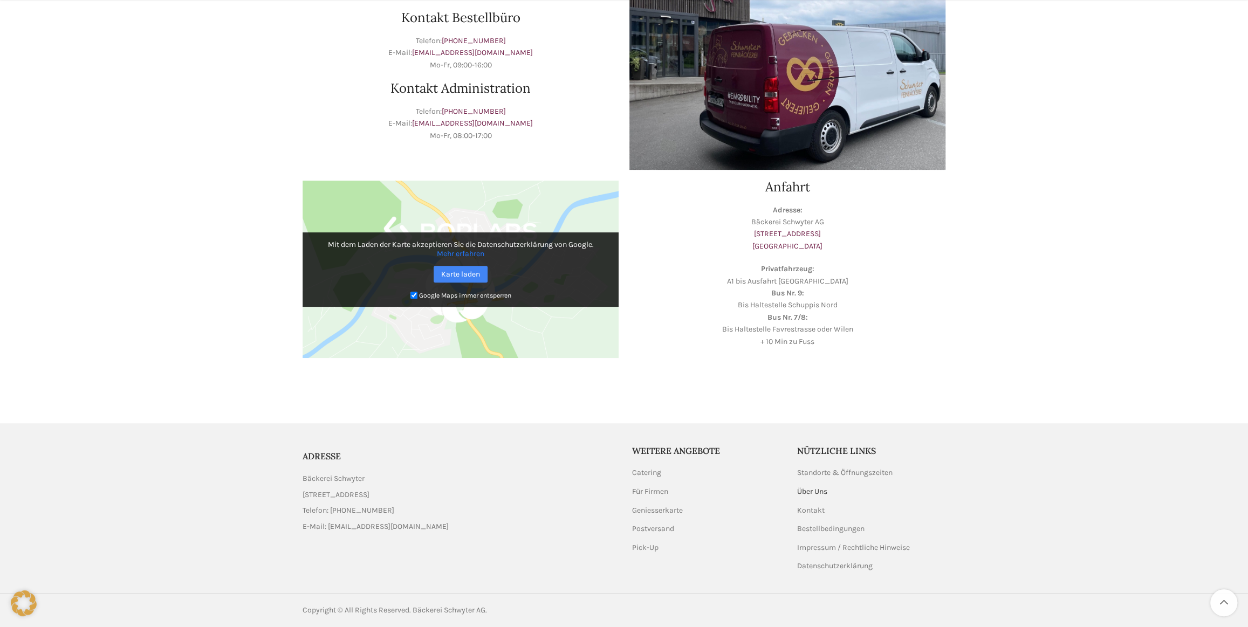 The image size is (1248, 627). Describe the element at coordinates (465, 295) in the screenshot. I see `small: Google Maps immer entsperren` at that location.